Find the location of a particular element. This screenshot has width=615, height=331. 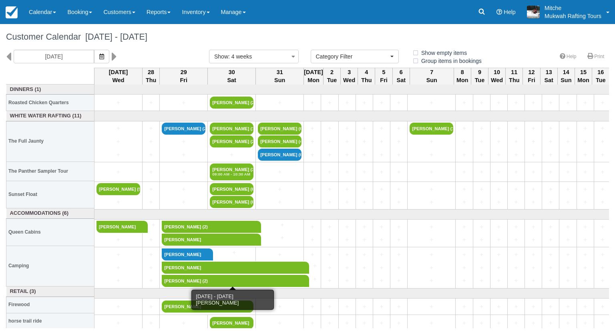

em: 09:00 AM - 10:30 AM is located at coordinates (231, 174).